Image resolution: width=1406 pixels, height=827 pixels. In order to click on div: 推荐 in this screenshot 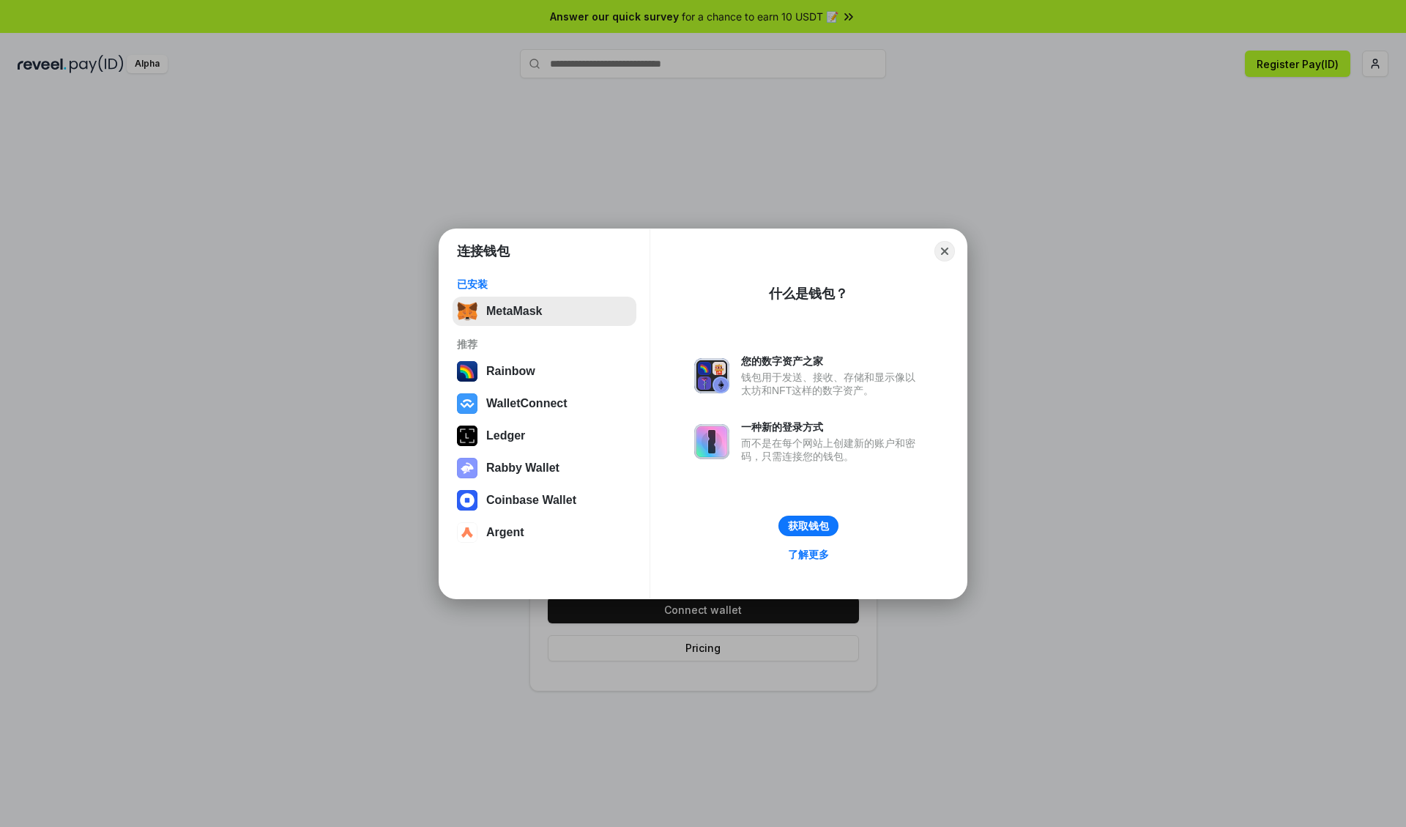, I will do `click(544, 344)`.